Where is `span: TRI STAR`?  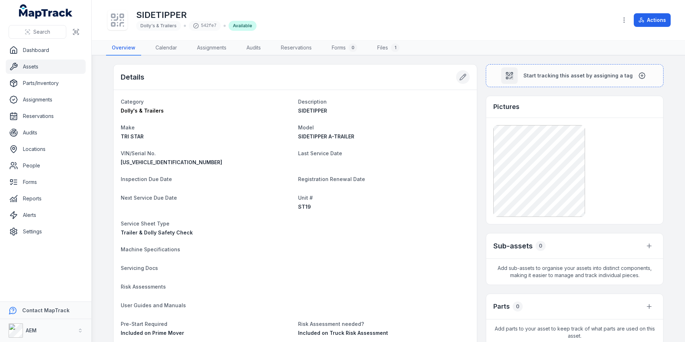 span: TRI STAR is located at coordinates (132, 136).